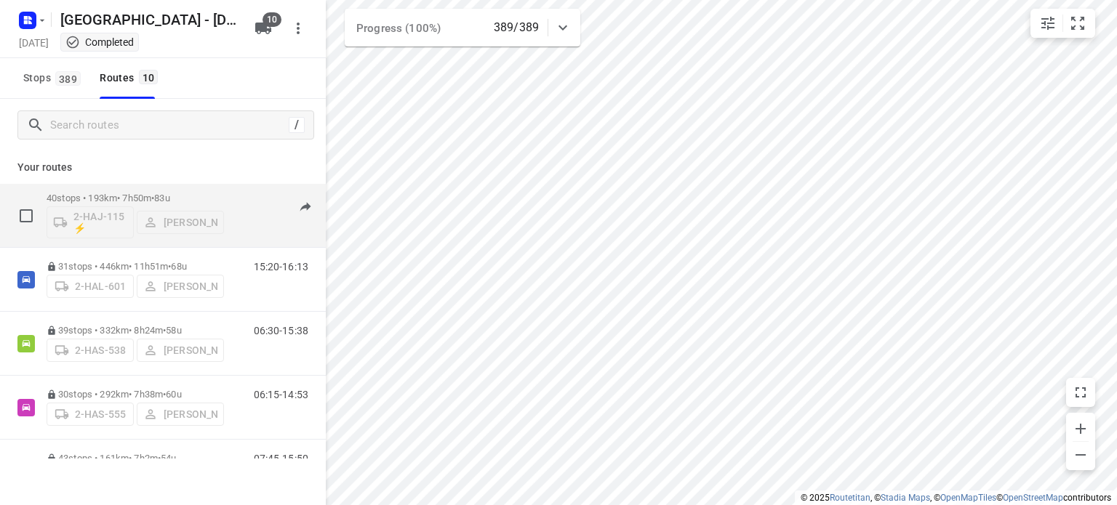  What do you see at coordinates (281, 331) in the screenshot?
I see `p: 06:30-15:38` at bounding box center [281, 331].